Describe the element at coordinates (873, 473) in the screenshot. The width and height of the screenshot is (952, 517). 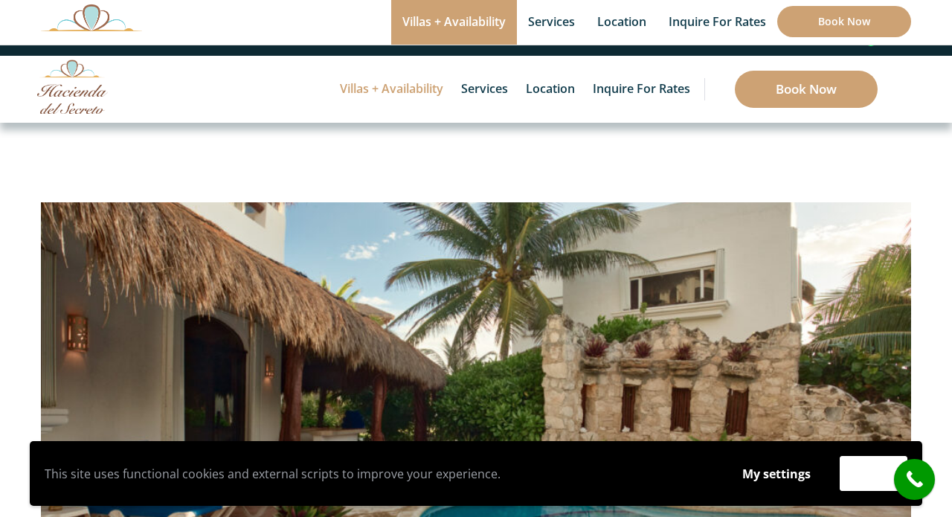
I see `button: Accept` at that location.